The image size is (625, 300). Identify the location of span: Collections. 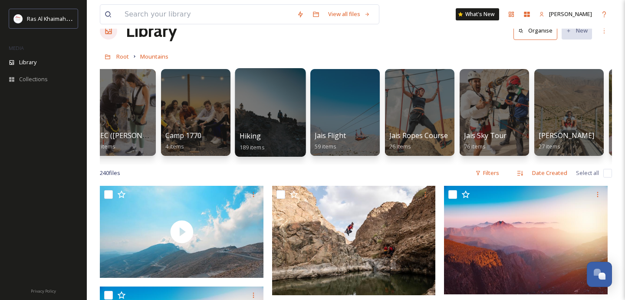
(33, 79).